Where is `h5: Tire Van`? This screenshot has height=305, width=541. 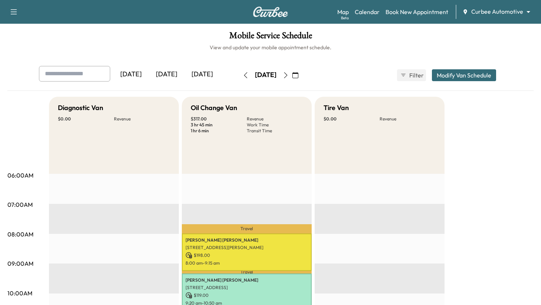 h5: Tire Van is located at coordinates (336, 108).